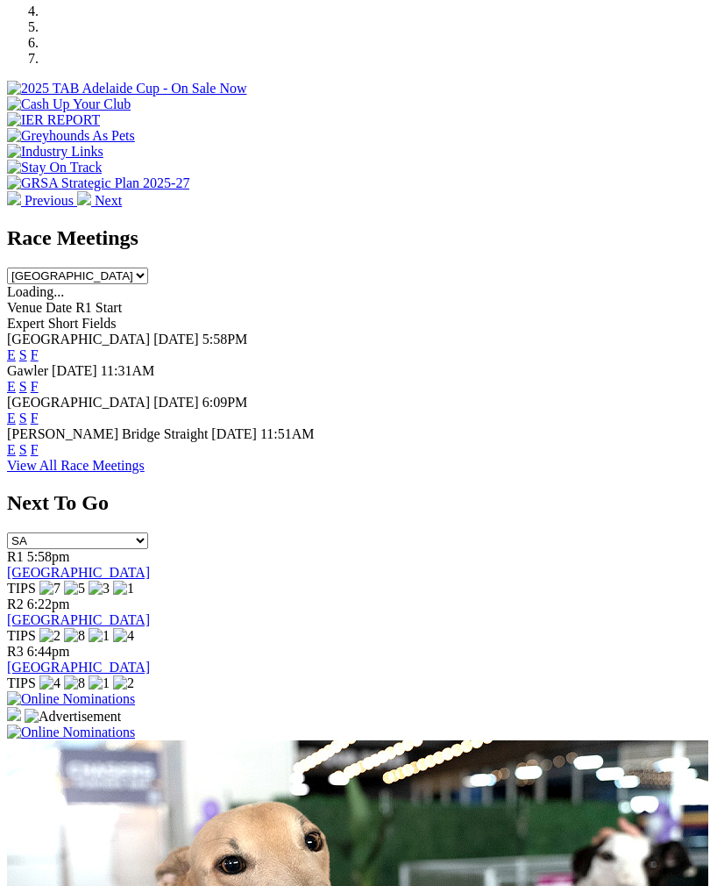  I want to click on span: Next, so click(108, 200).